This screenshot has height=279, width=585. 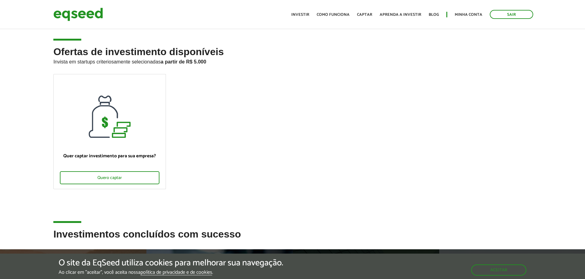 I want to click on button: Aceitar, so click(x=499, y=270).